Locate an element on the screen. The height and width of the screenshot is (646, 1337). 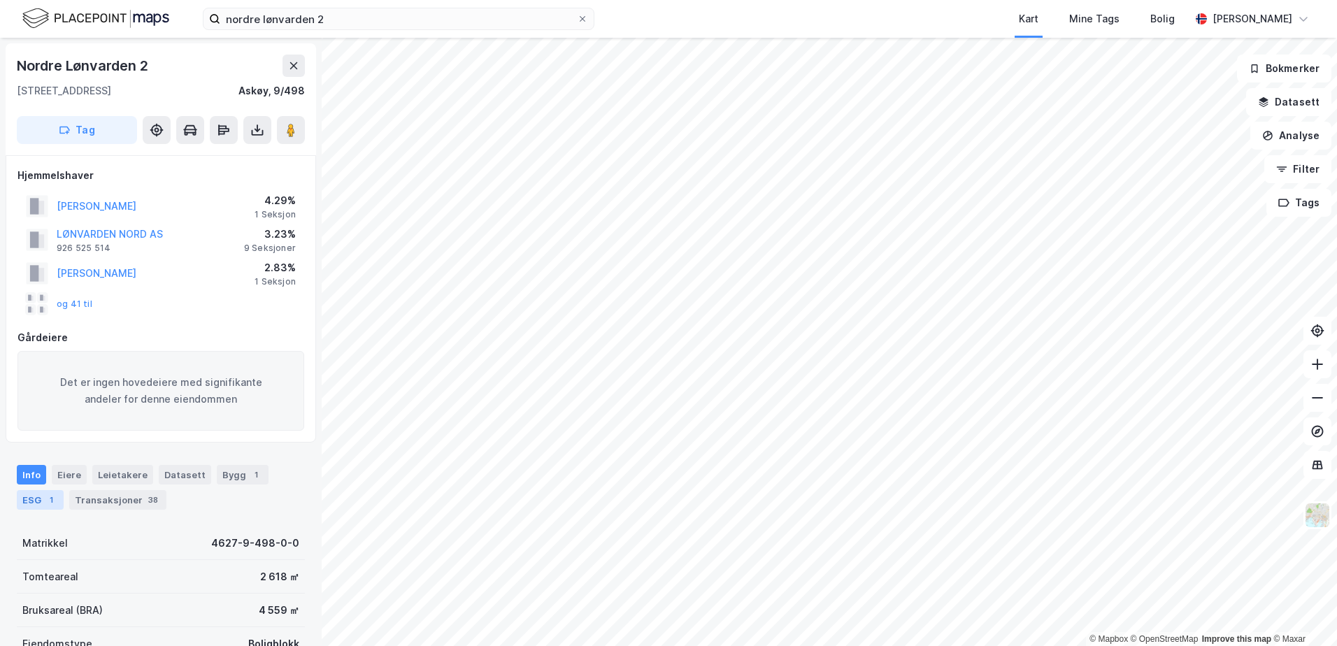
button: Tag is located at coordinates (77, 130).